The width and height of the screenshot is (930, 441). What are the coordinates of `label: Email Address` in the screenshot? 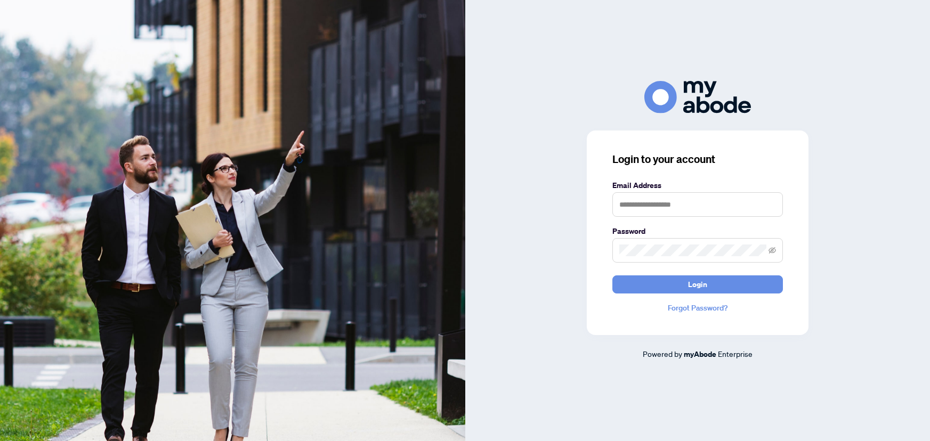 It's located at (698, 186).